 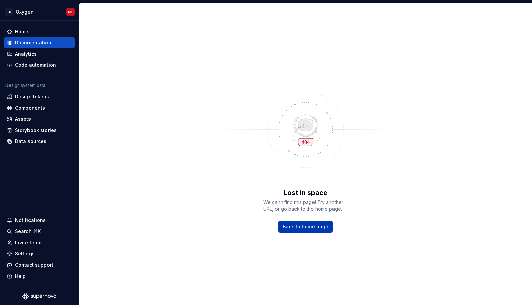 What do you see at coordinates (39, 119) in the screenshot?
I see `a: Assets` at bounding box center [39, 119].